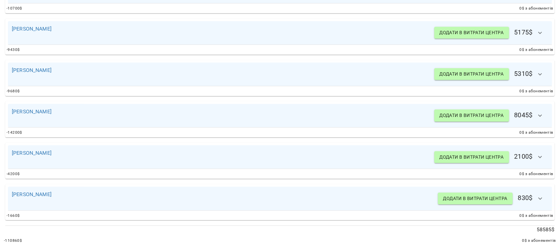 The width and height of the screenshot is (560, 249). What do you see at coordinates (491, 115) in the screenshot?
I see `h6: 8045 $` at bounding box center [491, 115].